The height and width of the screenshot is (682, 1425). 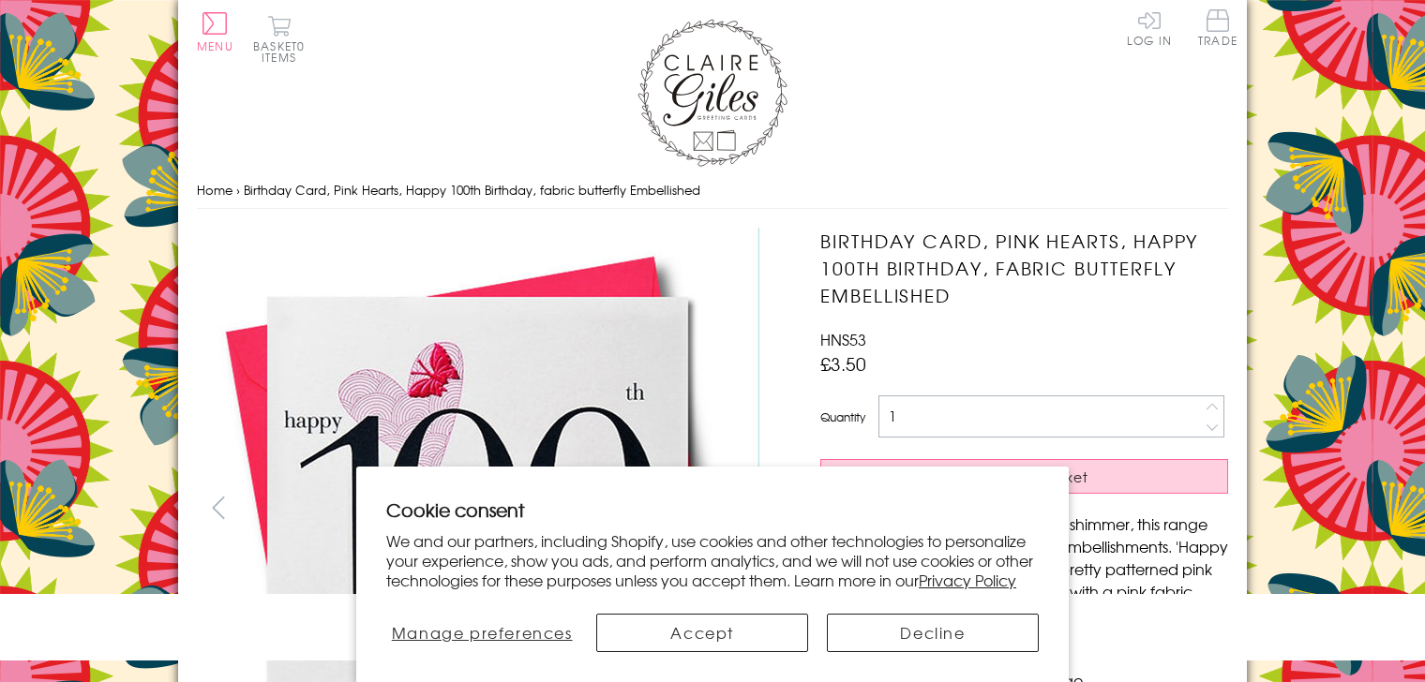 What do you see at coordinates (1024, 268) in the screenshot?
I see `h1: Birthday Card, Pink Hearts, Happy 100th Birthday, fabric butterfly Embellished` at bounding box center [1024, 268].